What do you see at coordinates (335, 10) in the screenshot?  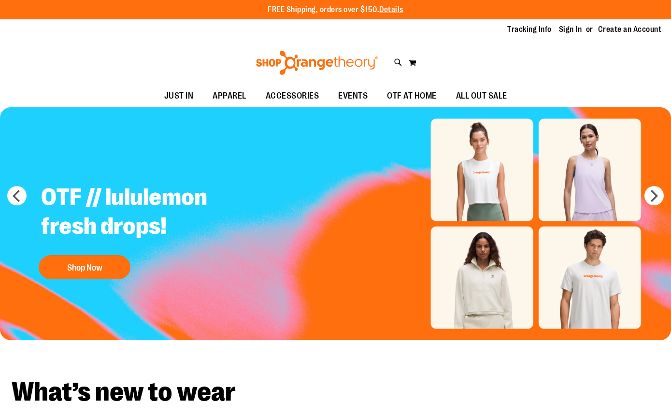 I see `p: FREE Shipping, orders over $150.` at bounding box center [335, 10].